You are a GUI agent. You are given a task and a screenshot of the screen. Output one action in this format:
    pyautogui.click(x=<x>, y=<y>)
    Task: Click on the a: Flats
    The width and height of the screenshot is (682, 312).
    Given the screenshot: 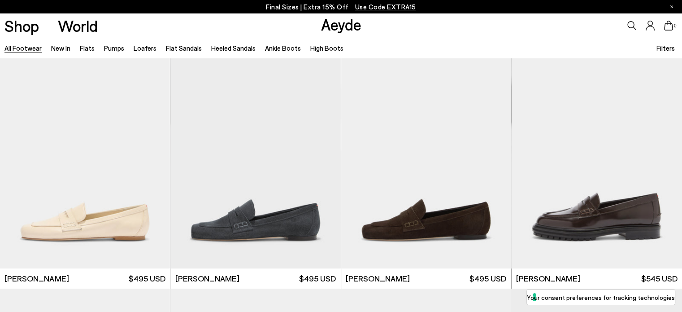 What is the action you would take?
    pyautogui.click(x=87, y=48)
    